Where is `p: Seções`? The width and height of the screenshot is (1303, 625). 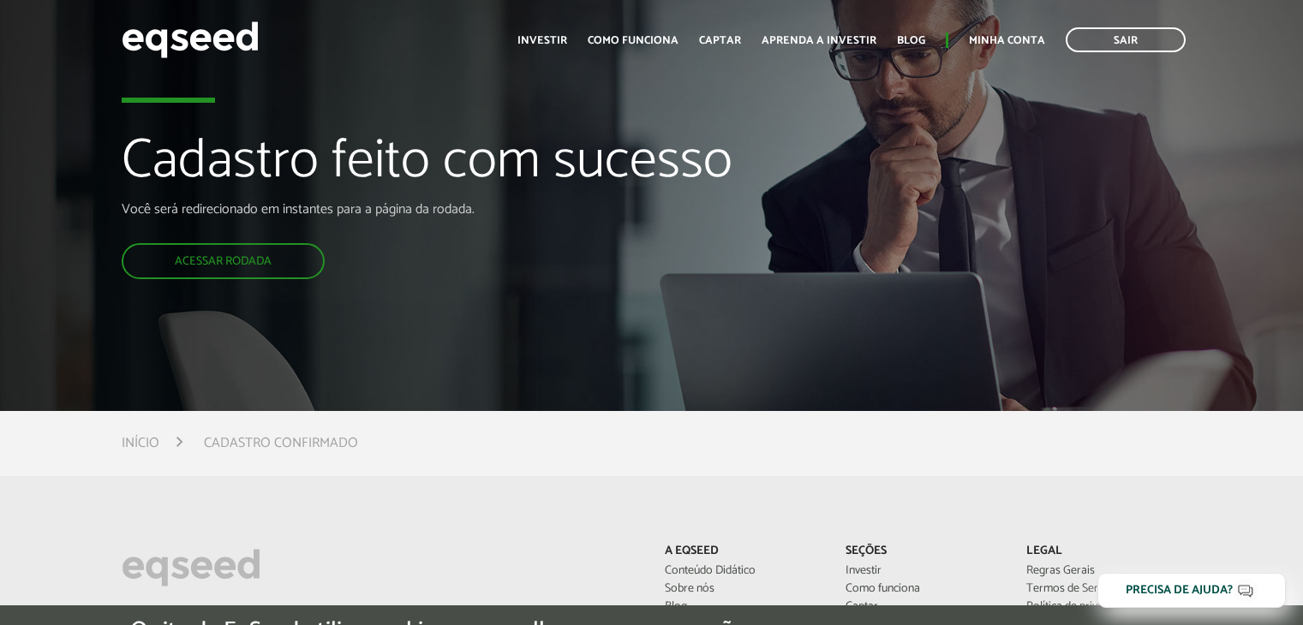 p: Seções is located at coordinates (923, 552).